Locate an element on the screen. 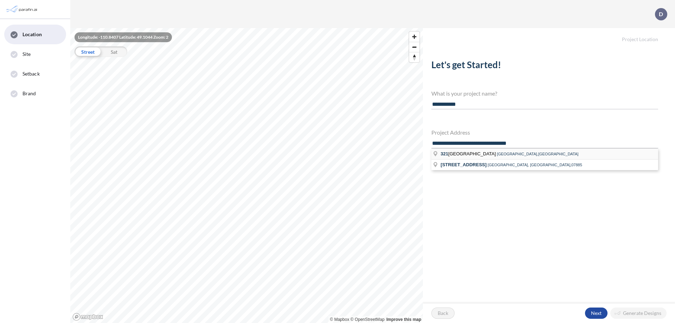 The width and height of the screenshot is (675, 323). h4: Project Address is located at coordinates (545, 132).